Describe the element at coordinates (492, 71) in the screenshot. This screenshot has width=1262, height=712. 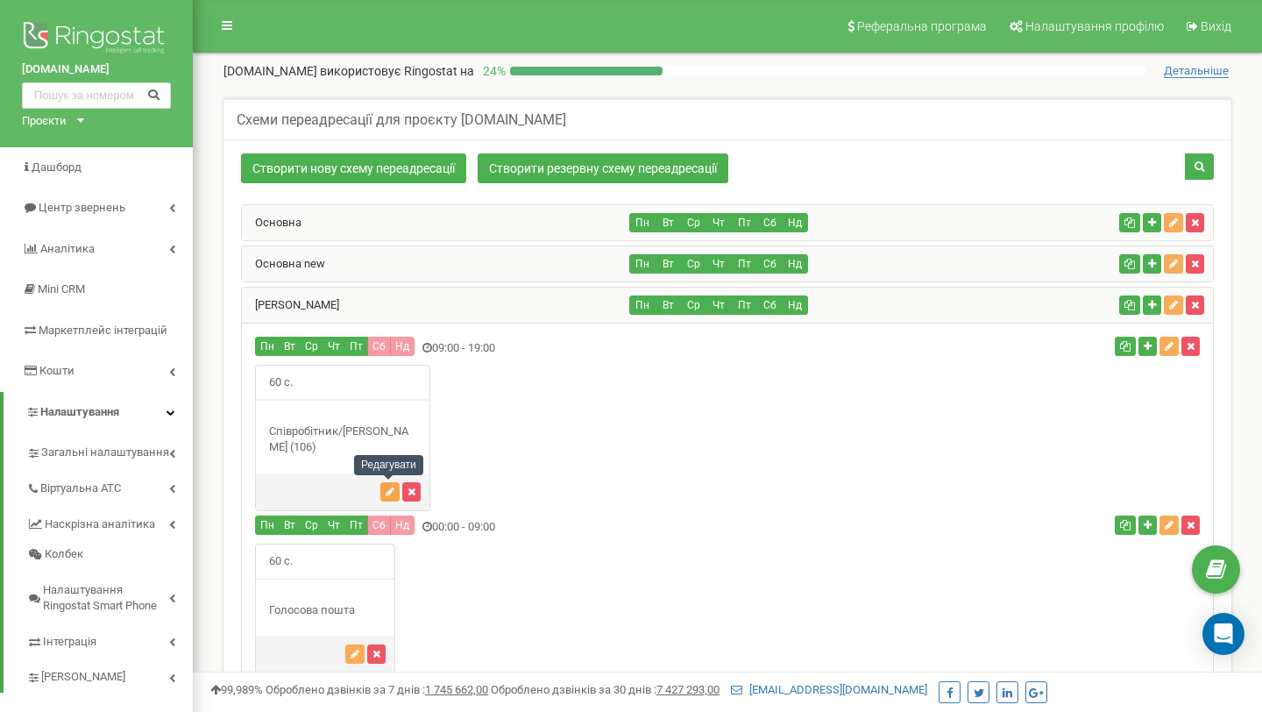
I see `p: 24 %` at that location.